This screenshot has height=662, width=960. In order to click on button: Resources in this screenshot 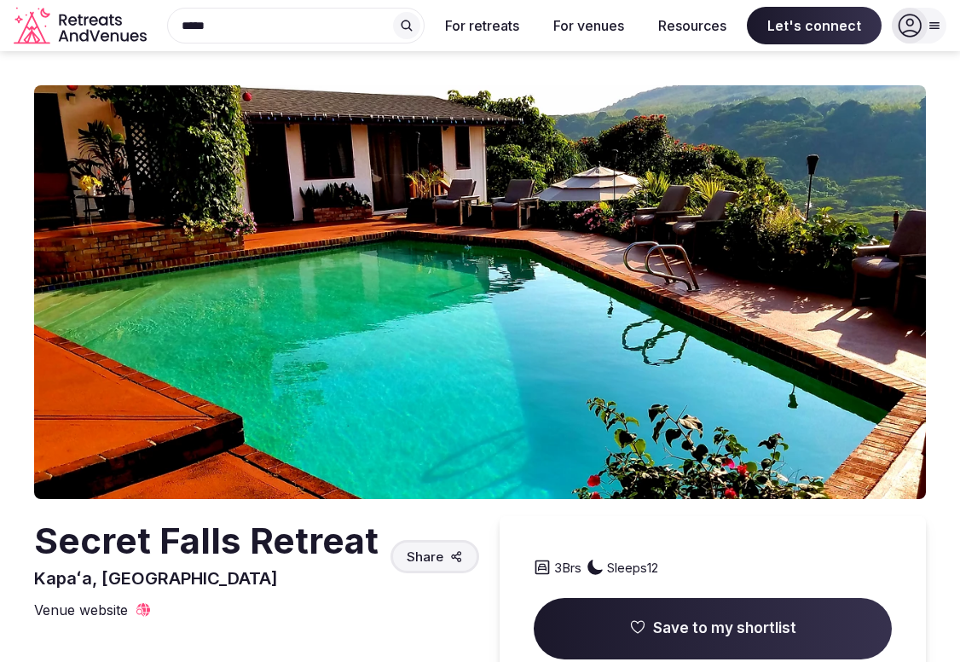, I will do `click(692, 26)`.